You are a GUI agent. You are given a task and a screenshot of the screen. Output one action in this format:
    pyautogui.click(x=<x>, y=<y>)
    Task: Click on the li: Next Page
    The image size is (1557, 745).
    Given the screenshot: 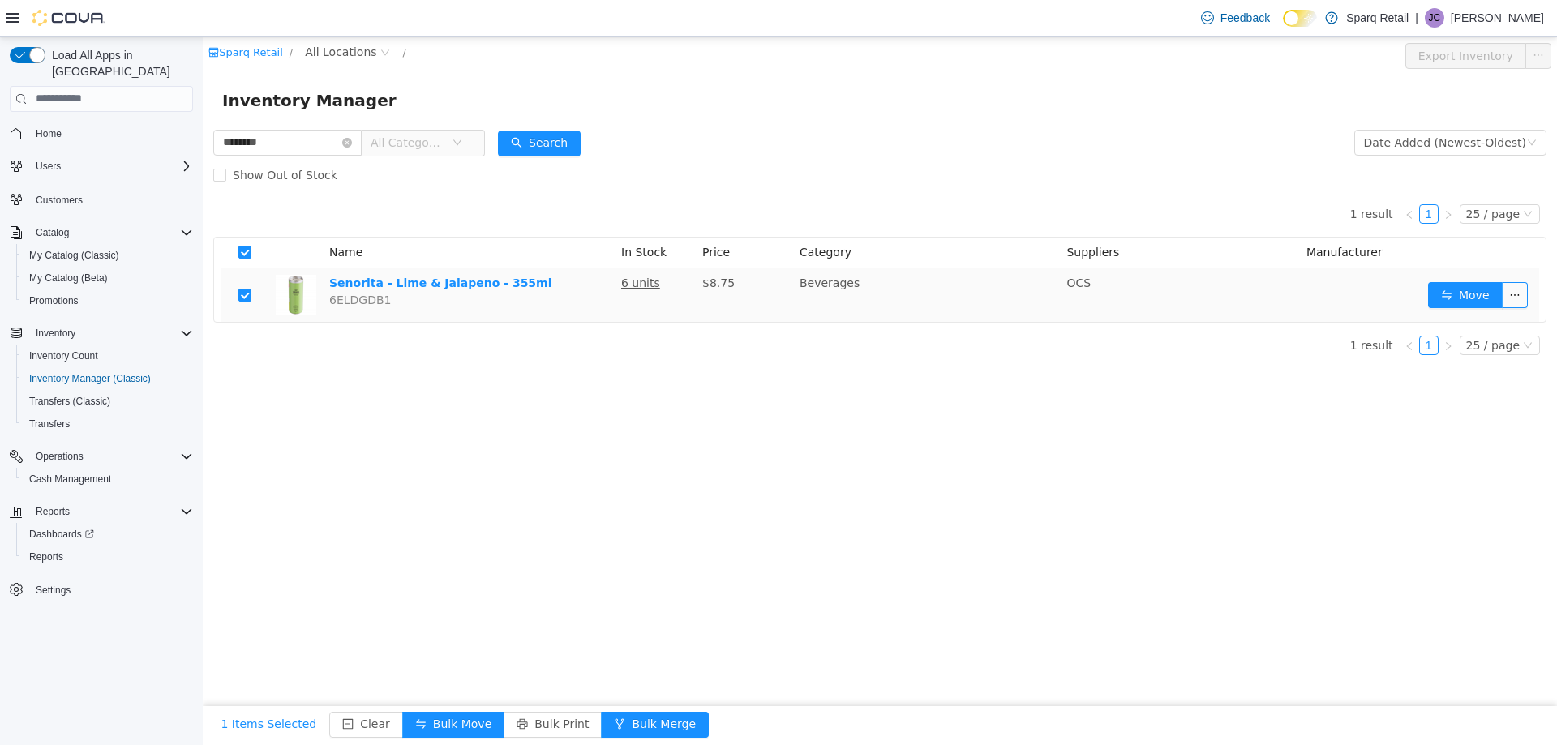 What is the action you would take?
    pyautogui.click(x=1245, y=177)
    